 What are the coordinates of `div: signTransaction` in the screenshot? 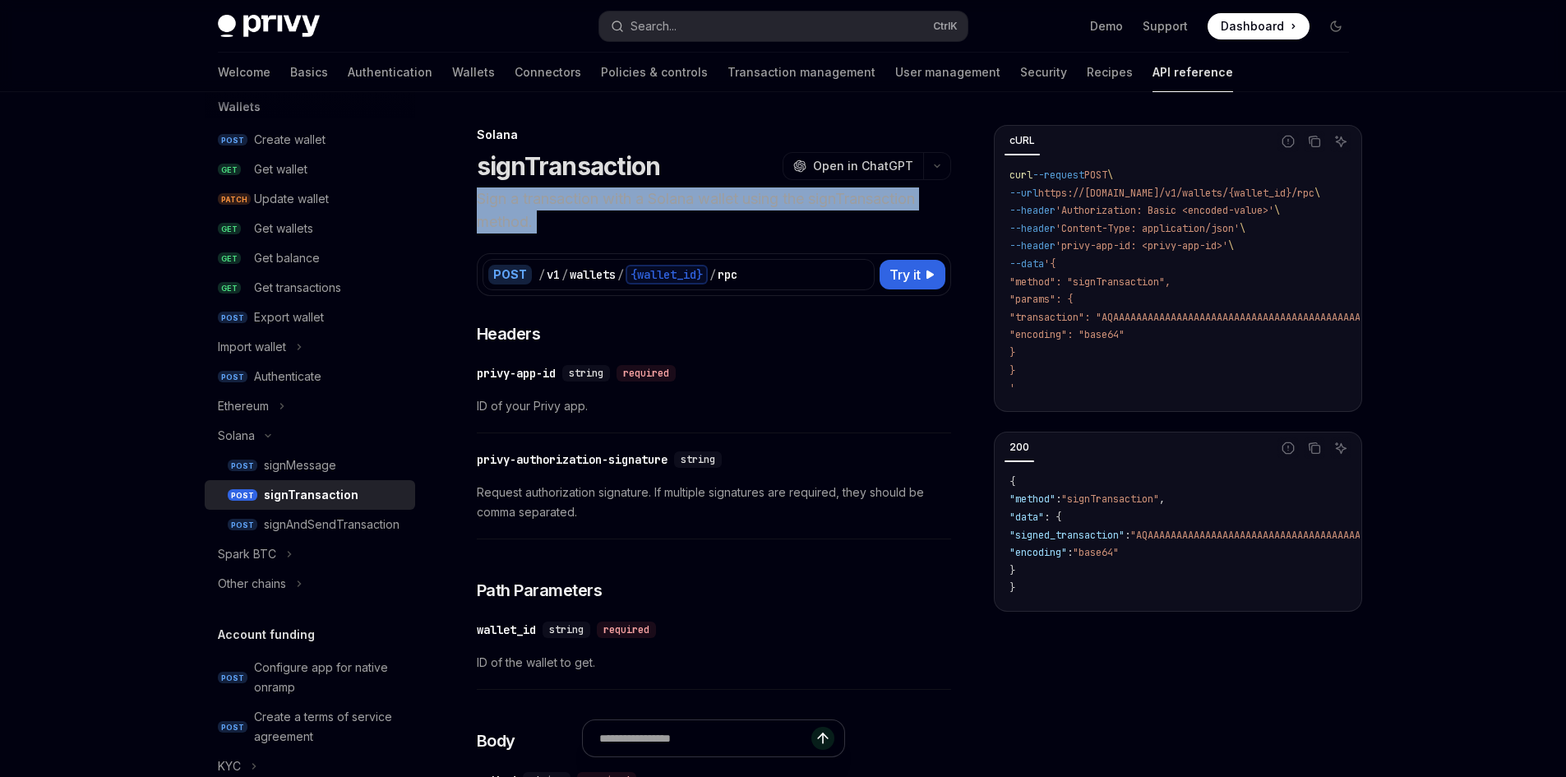 It's located at (311, 495).